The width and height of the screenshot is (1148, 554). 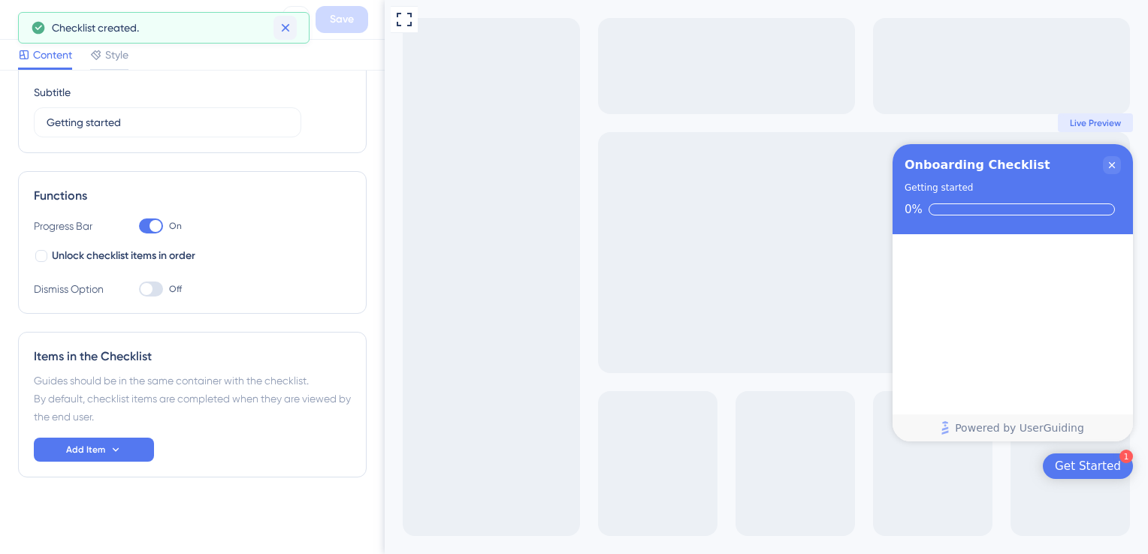 What do you see at coordinates (86, 450) in the screenshot?
I see `span: Add Item` at bounding box center [86, 450].